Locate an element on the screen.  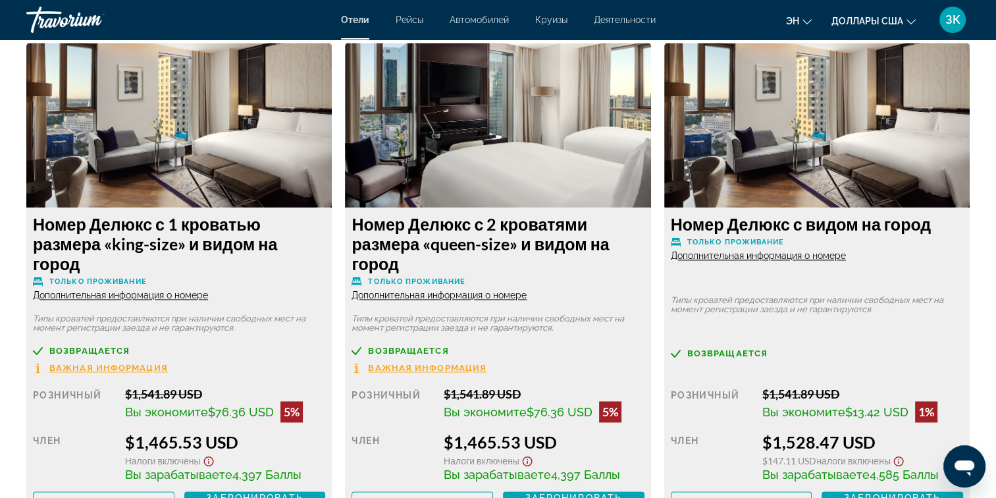
a: Травориум is located at coordinates (92, 20).